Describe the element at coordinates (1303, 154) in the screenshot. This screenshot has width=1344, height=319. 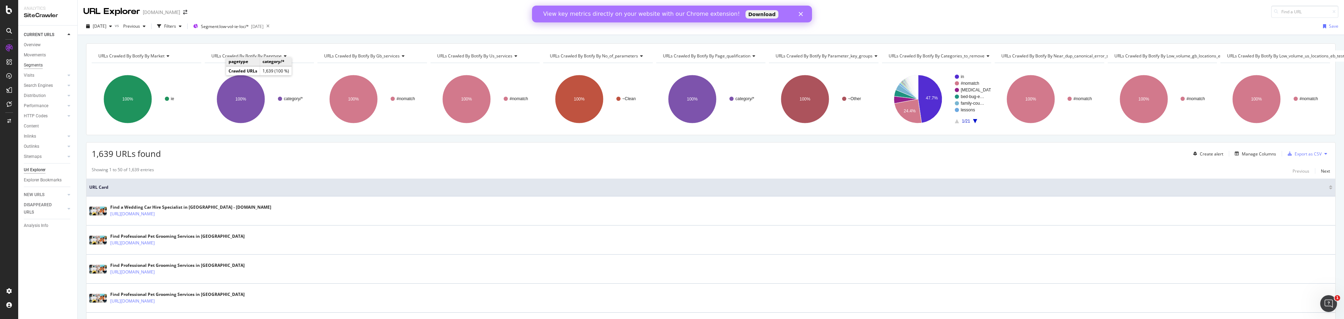
I see `button: Export as CSV` at that location.